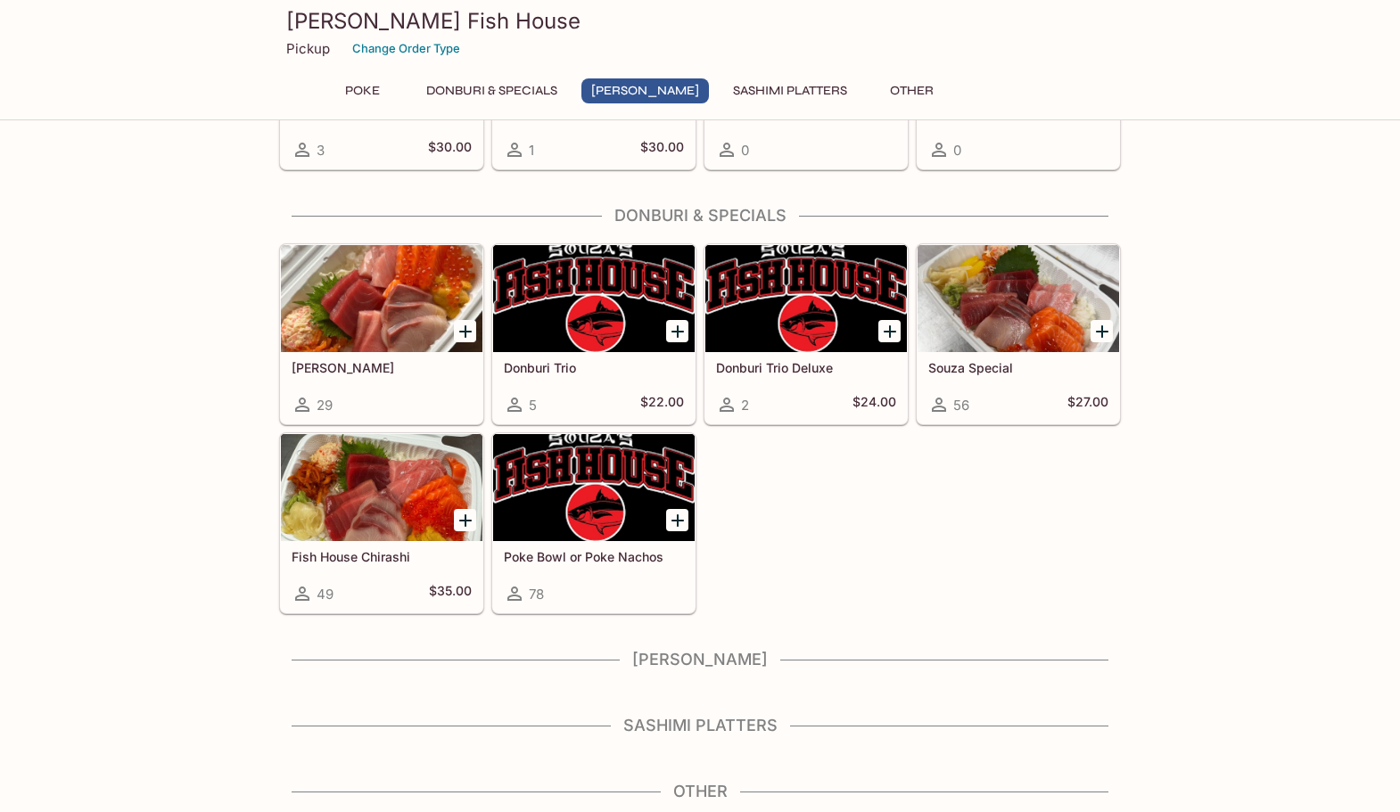 Image resolution: width=1400 pixels, height=812 pixels. Describe the element at coordinates (1018, 367) in the screenshot. I see `h5: Souza Special` at that location.